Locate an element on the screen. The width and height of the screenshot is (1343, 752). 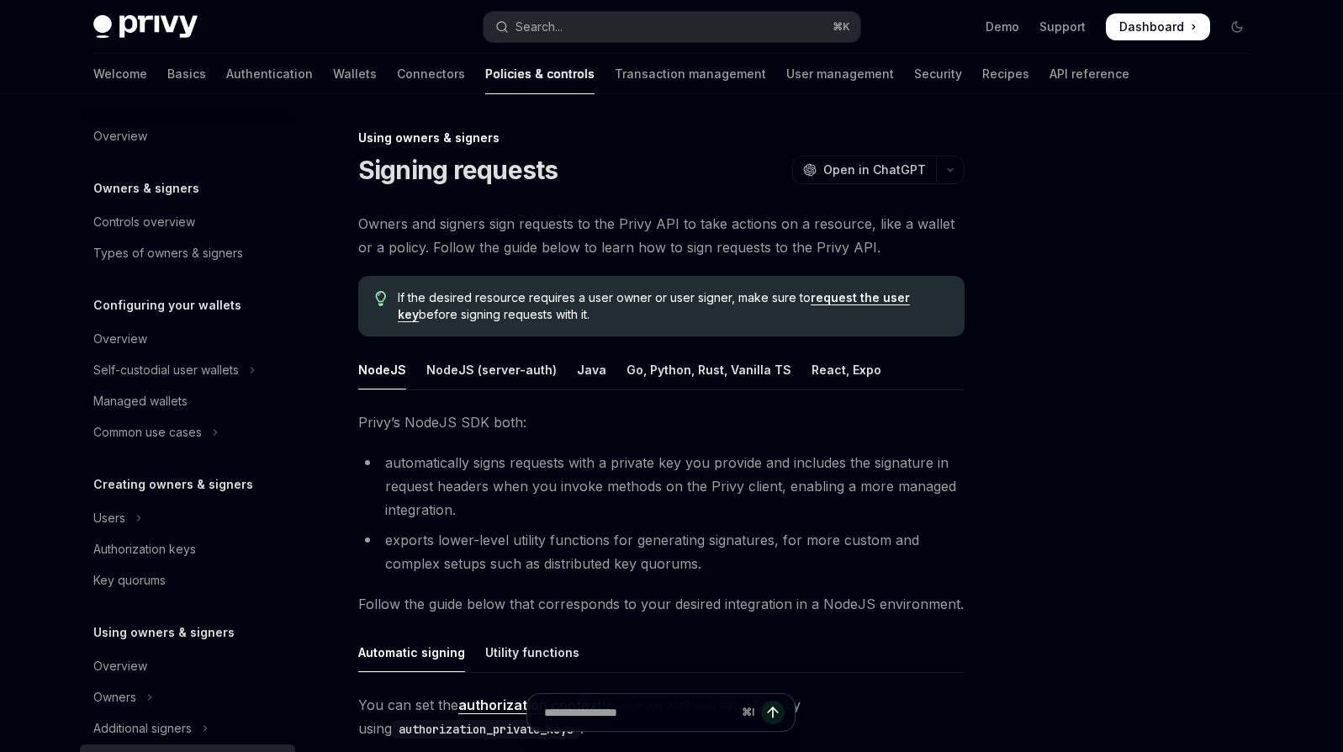
a: Demo is located at coordinates (1002, 27).